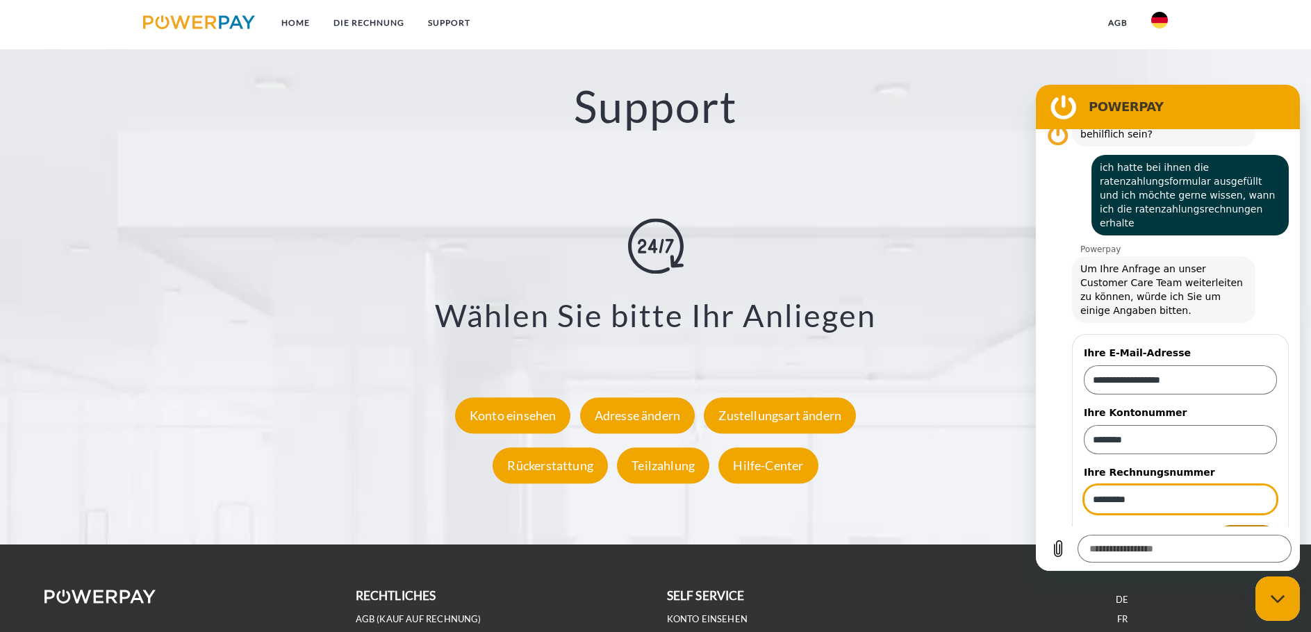  What do you see at coordinates (154, 165) in the screenshot?
I see `p: Powerpay` at bounding box center [154, 165].